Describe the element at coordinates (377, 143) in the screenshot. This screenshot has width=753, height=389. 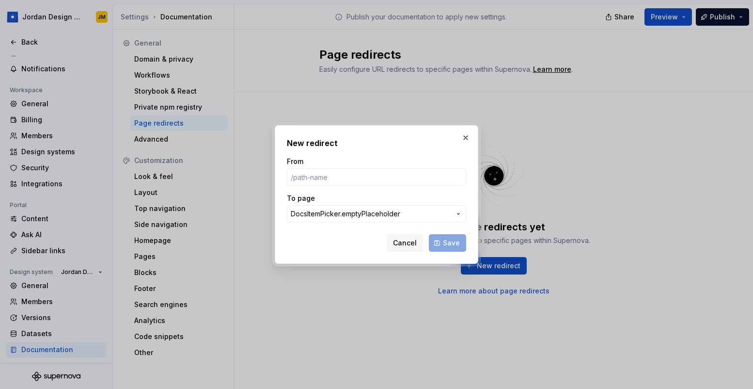
I see `h2: New redirect` at that location.